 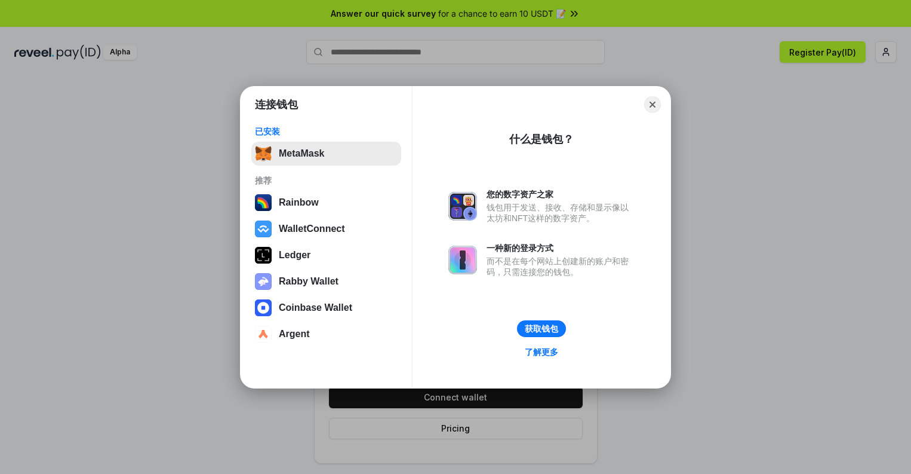 What do you see at coordinates (542, 328) in the screenshot?
I see `div: 获取钱包` at bounding box center [542, 328].